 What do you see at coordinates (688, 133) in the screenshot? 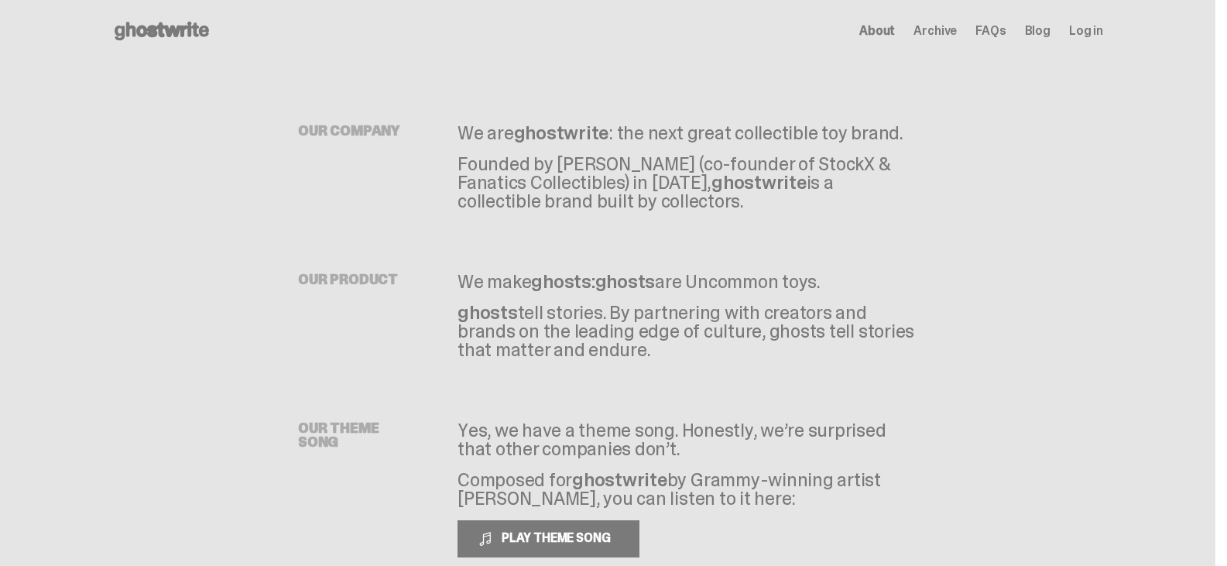
I see `p: We are : the next great collectible toy brand.` at bounding box center [688, 133].